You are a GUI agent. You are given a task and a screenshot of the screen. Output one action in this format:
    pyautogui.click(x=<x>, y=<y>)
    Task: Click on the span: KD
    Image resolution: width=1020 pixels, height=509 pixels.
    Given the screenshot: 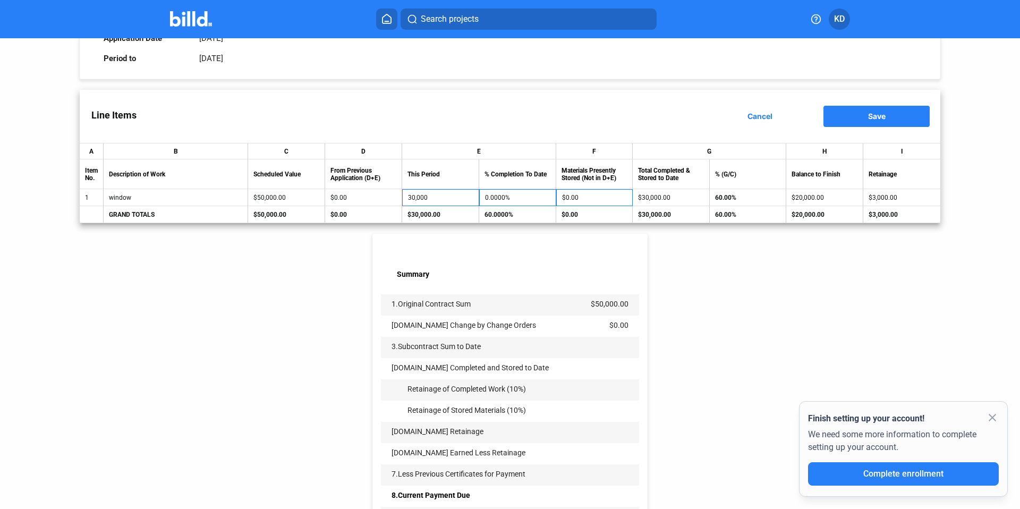 What is the action you would take?
    pyautogui.click(x=839, y=19)
    